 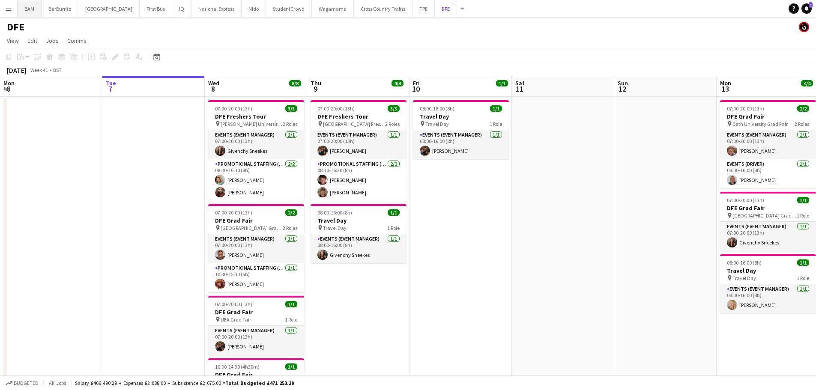 I want to click on span: Thu, so click(x=316, y=83).